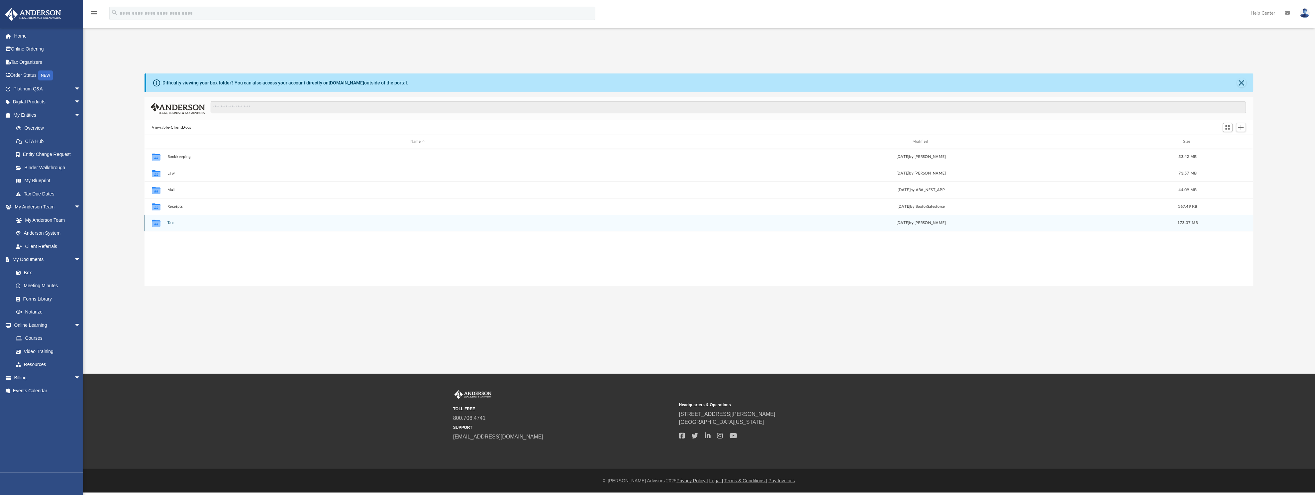 The image size is (1315, 495). Describe the element at coordinates (48, 62) in the screenshot. I see `a: Tax Organizers` at that location.